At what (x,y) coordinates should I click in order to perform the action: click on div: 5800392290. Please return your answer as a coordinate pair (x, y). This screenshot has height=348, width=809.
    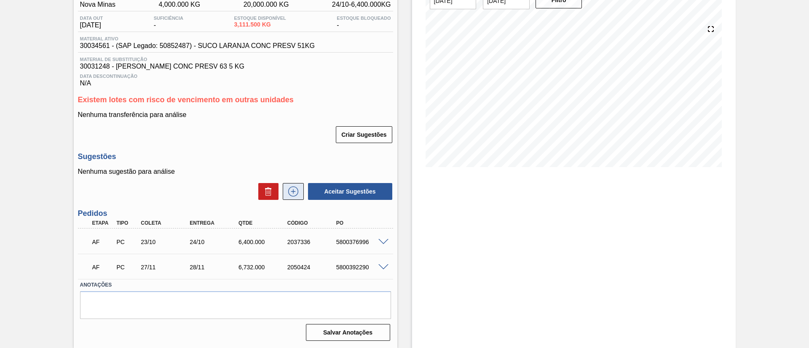
    Looking at the image, I should click on (362, 268).